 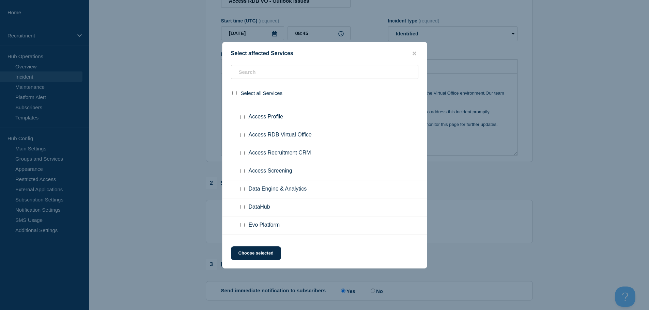 I want to click on input: Access RDB Virtual Office checkbox, so click(x=242, y=135).